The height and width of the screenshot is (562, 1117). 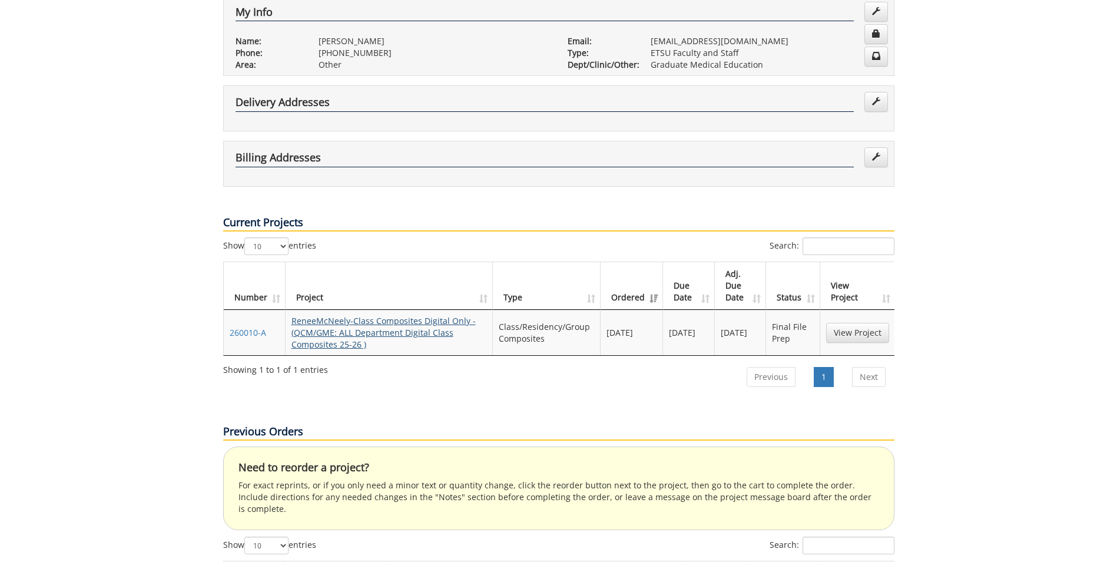 I want to click on a: Previous, so click(x=771, y=377).